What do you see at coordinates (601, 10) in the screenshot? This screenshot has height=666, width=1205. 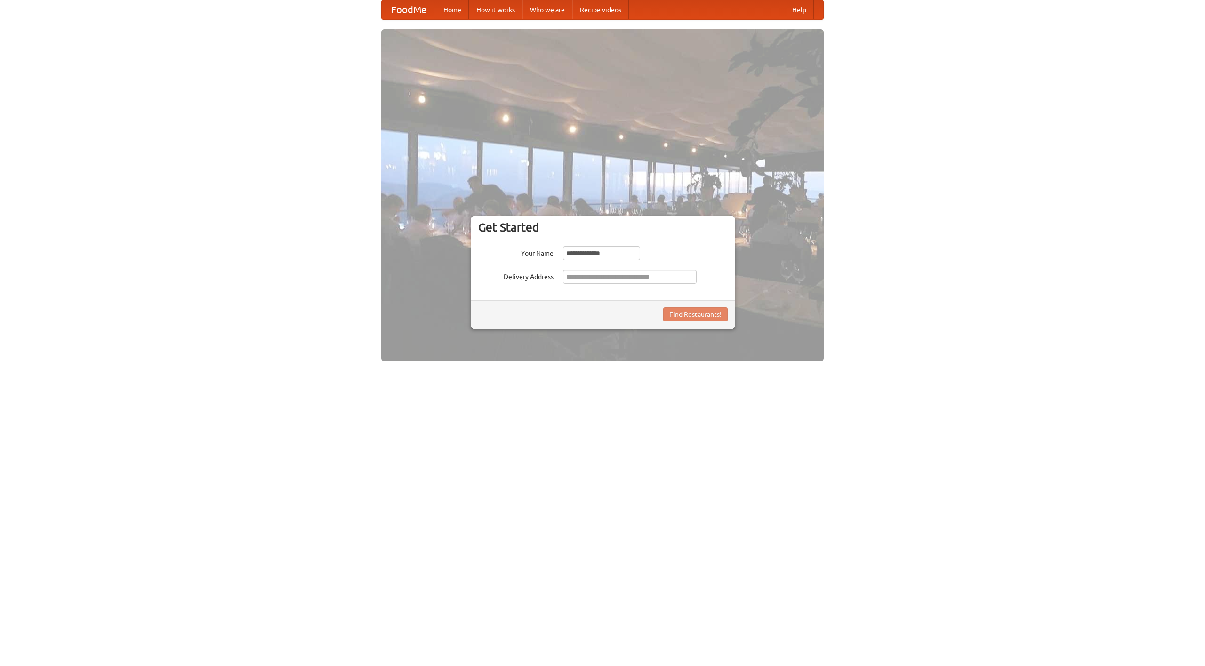 I see `a: Recipe videos` at bounding box center [601, 10].